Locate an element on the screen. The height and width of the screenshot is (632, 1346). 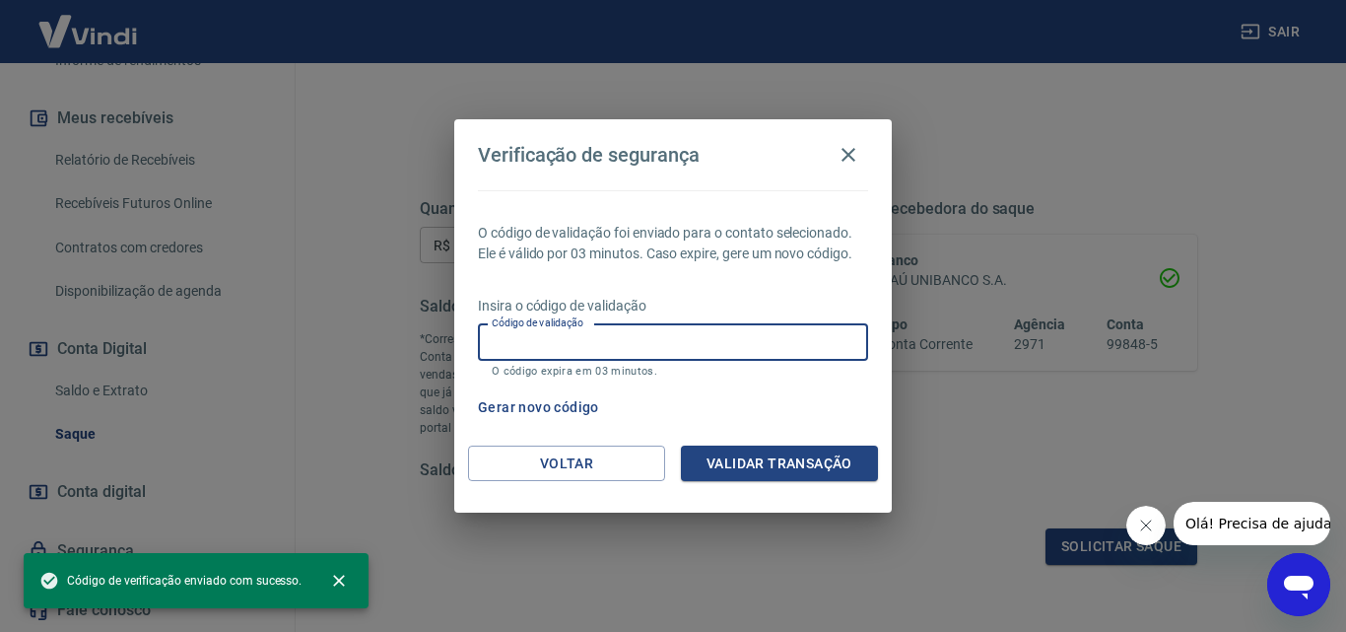
p: Insira o código de validação is located at coordinates (673, 306).